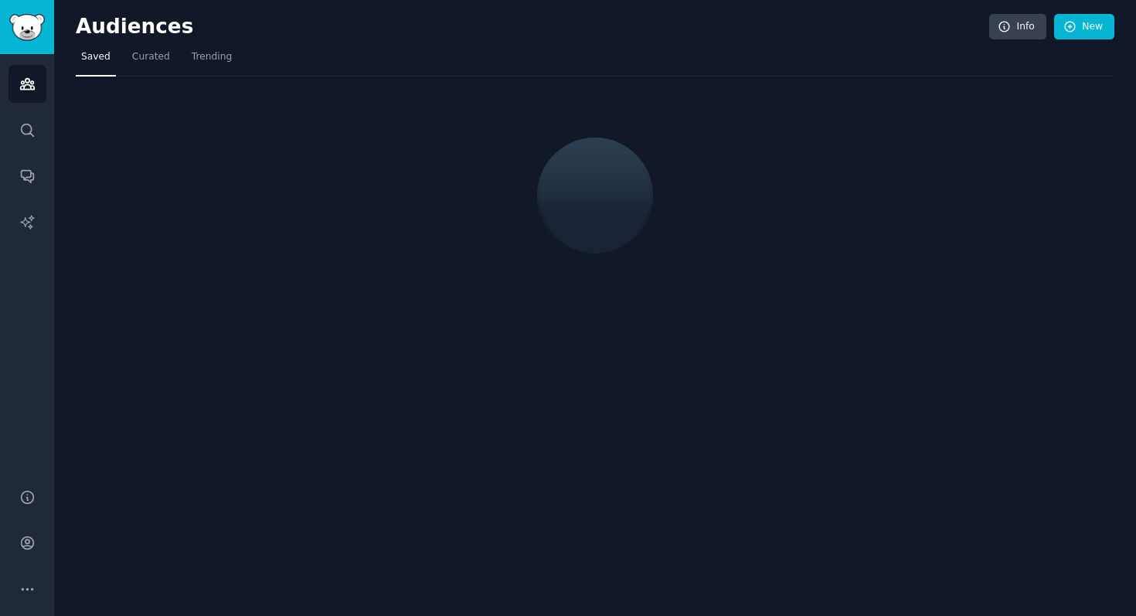 The height and width of the screenshot is (616, 1136). Describe the element at coordinates (96, 60) in the screenshot. I see `a: Saved` at that location.